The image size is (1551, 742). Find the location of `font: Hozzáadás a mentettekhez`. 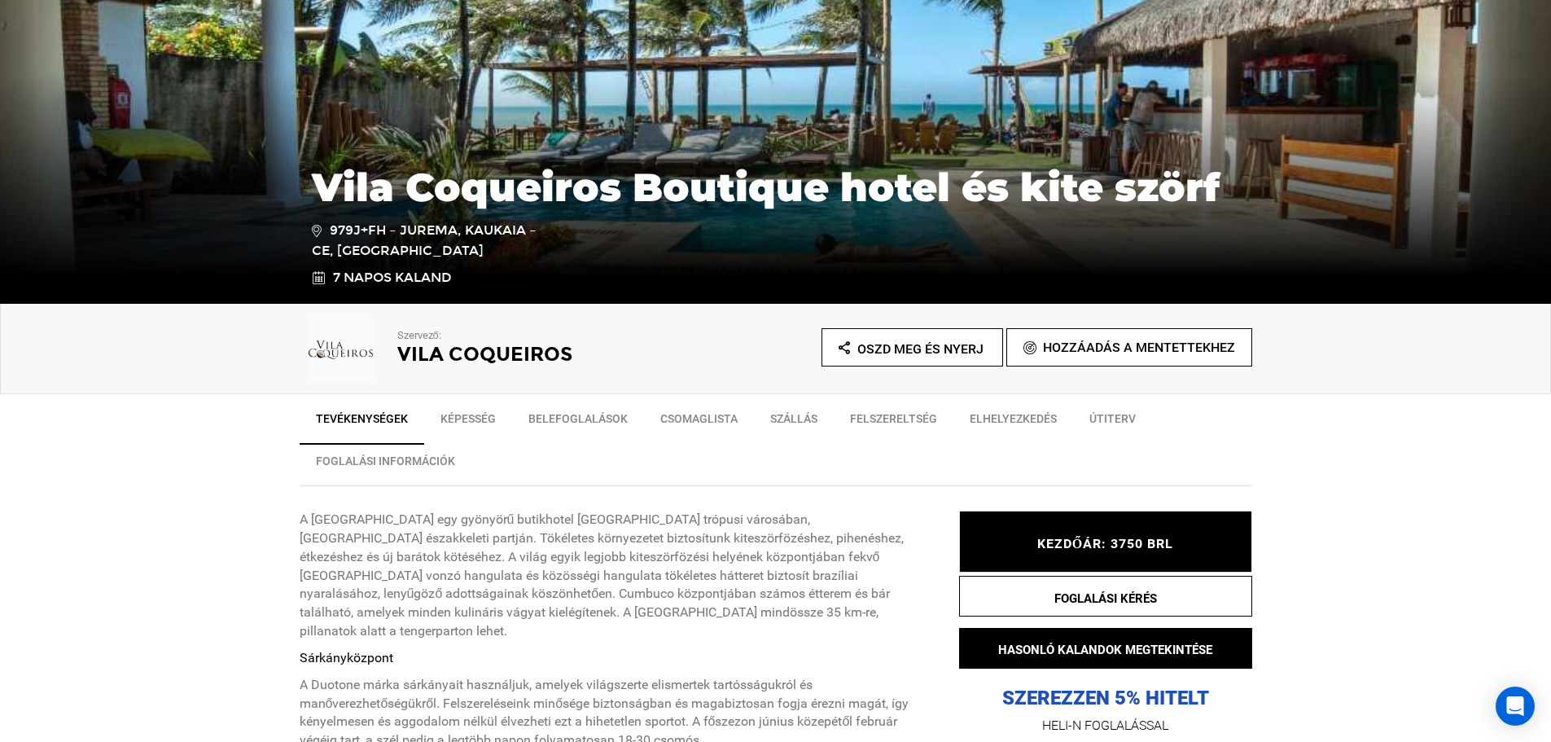

font: Hozzáadás a mentettekhez is located at coordinates (1139, 347).